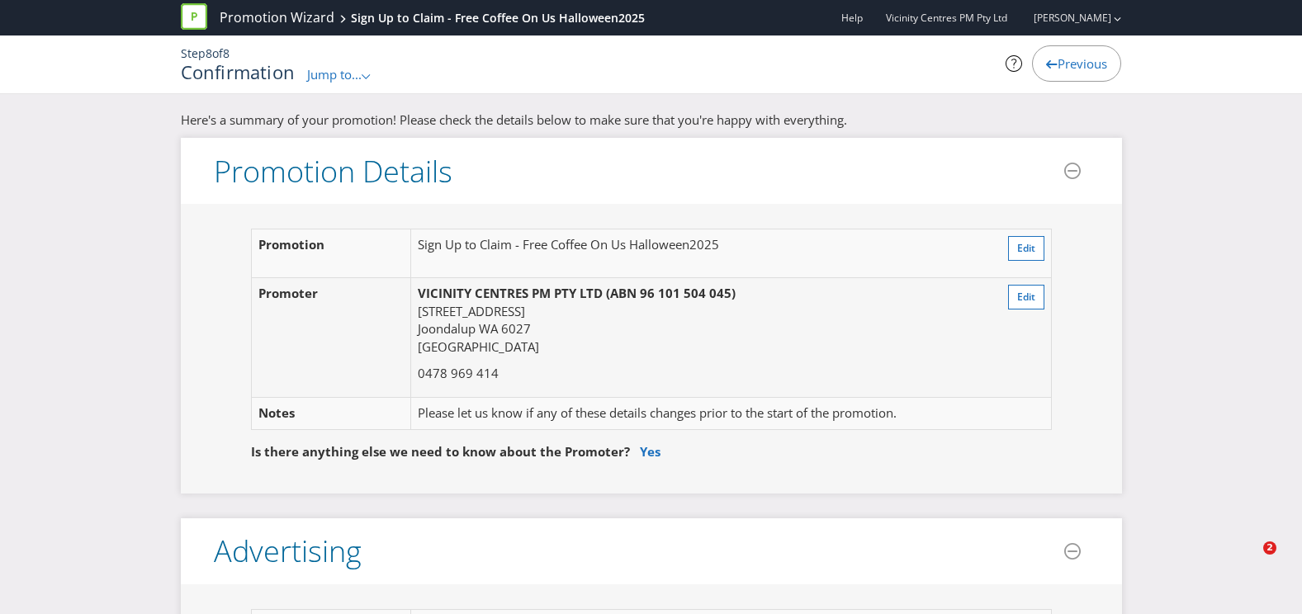 This screenshot has width=1302, height=614. What do you see at coordinates (650, 452) in the screenshot?
I see `a: Yes` at bounding box center [650, 452].